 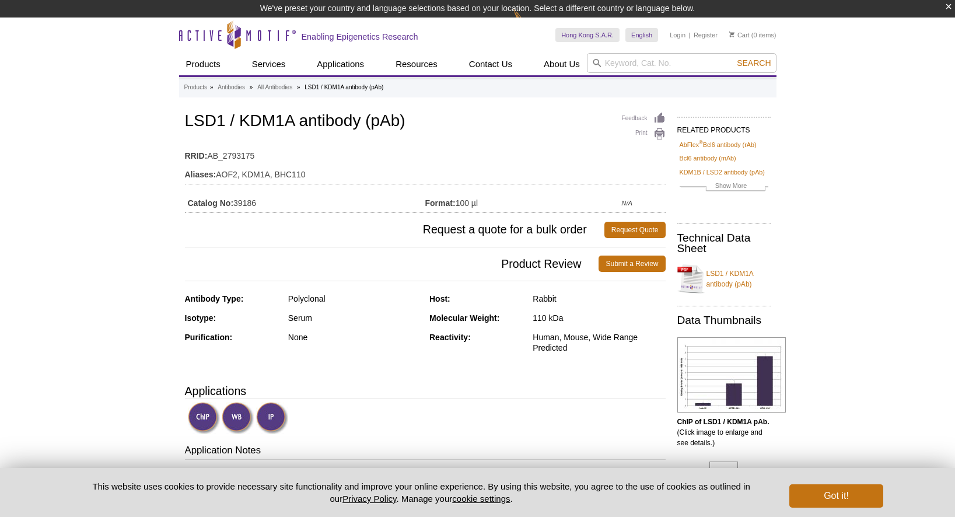 I want to click on a: Print, so click(x=643, y=134).